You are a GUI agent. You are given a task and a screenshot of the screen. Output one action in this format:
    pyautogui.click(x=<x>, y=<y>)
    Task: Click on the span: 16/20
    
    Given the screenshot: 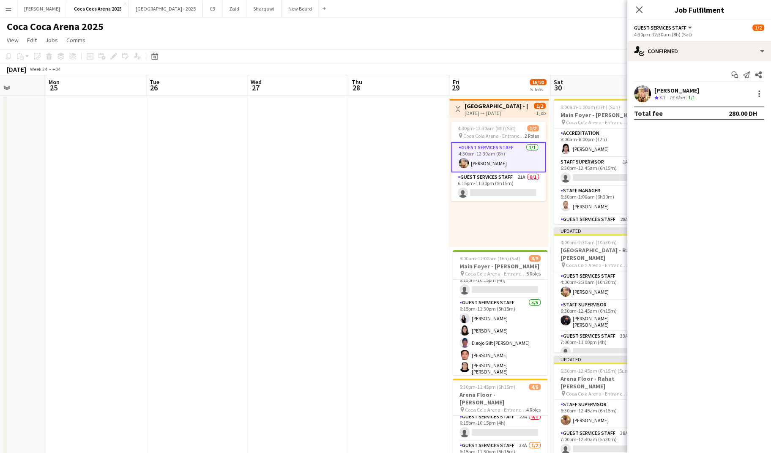 What is the action you would take?
    pyautogui.click(x=538, y=82)
    